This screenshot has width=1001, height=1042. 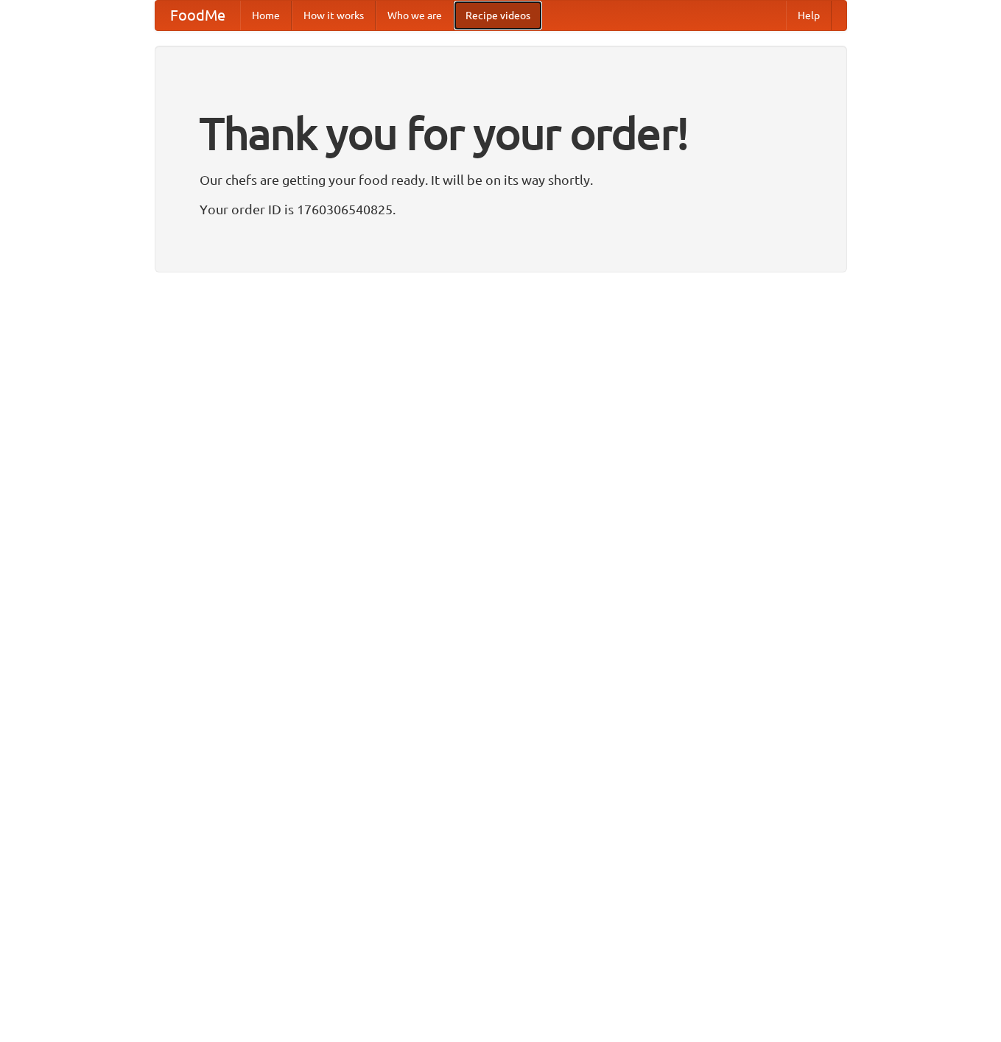 What do you see at coordinates (266, 15) in the screenshot?
I see `a: Home` at bounding box center [266, 15].